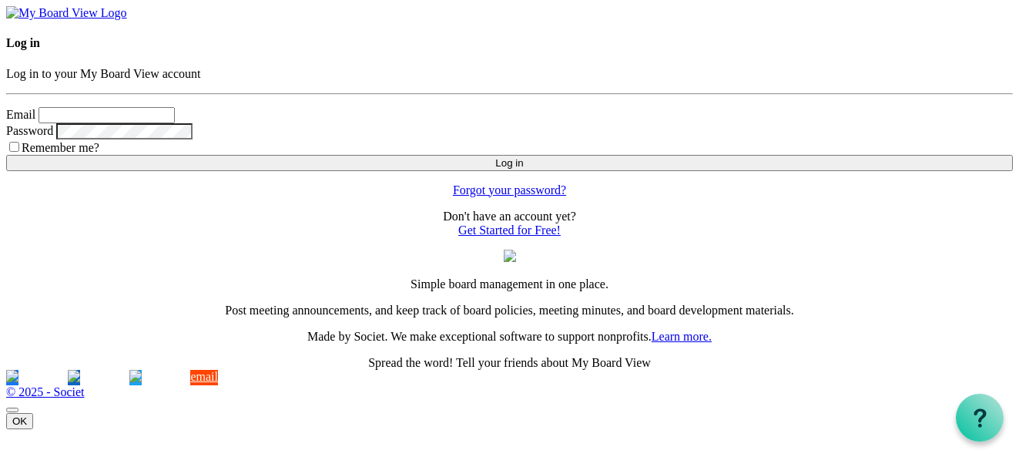 Image resolution: width=1019 pixels, height=457 pixels. Describe the element at coordinates (509, 284) in the screenshot. I see `p: Simple board management in one place.` at that location.